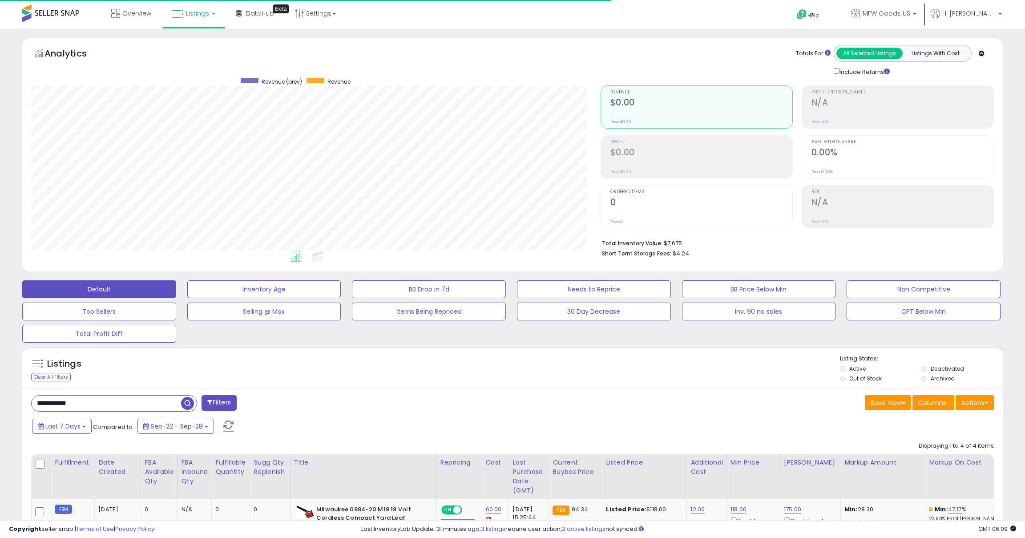  Describe the element at coordinates (264, 311) in the screenshot. I see `button: Selling @ Max` at that location.